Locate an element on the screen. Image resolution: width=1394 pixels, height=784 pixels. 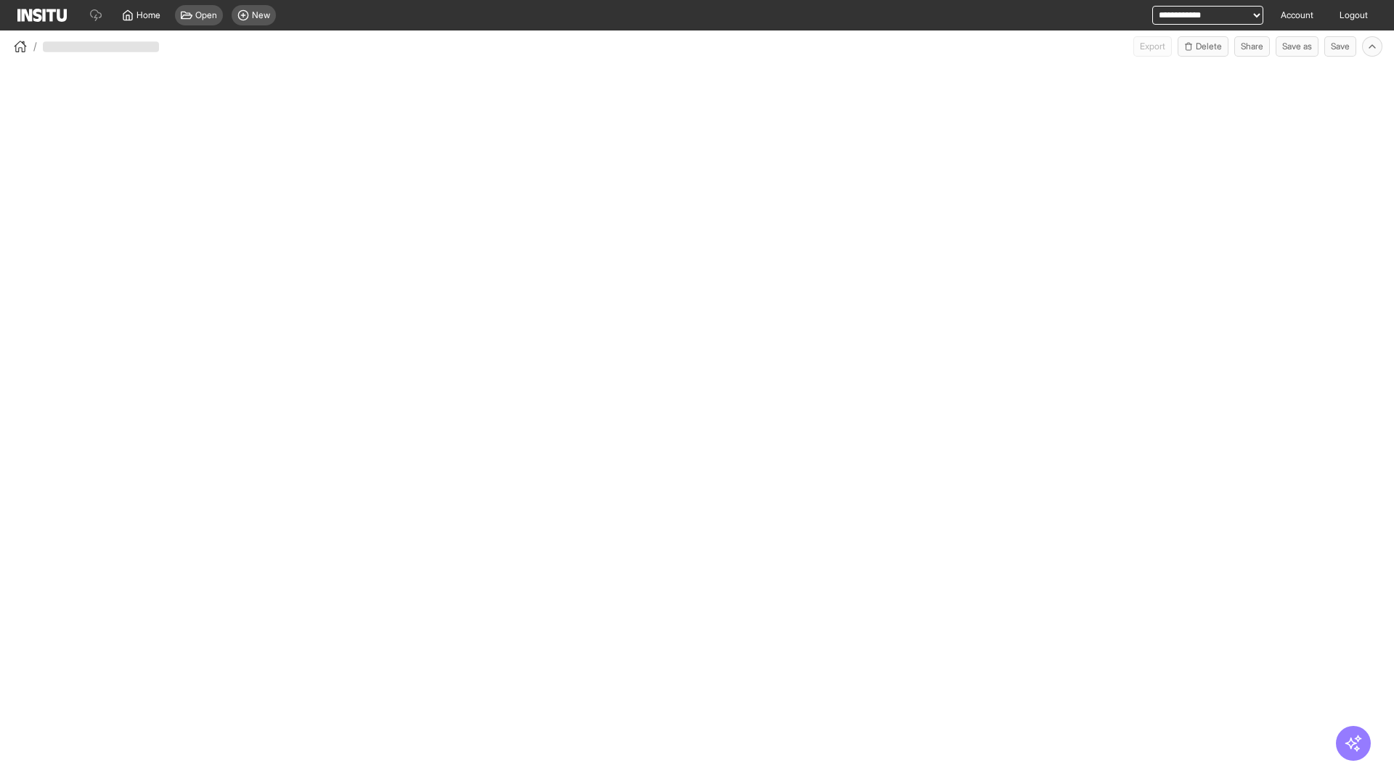
span: Open is located at coordinates (206, 15).